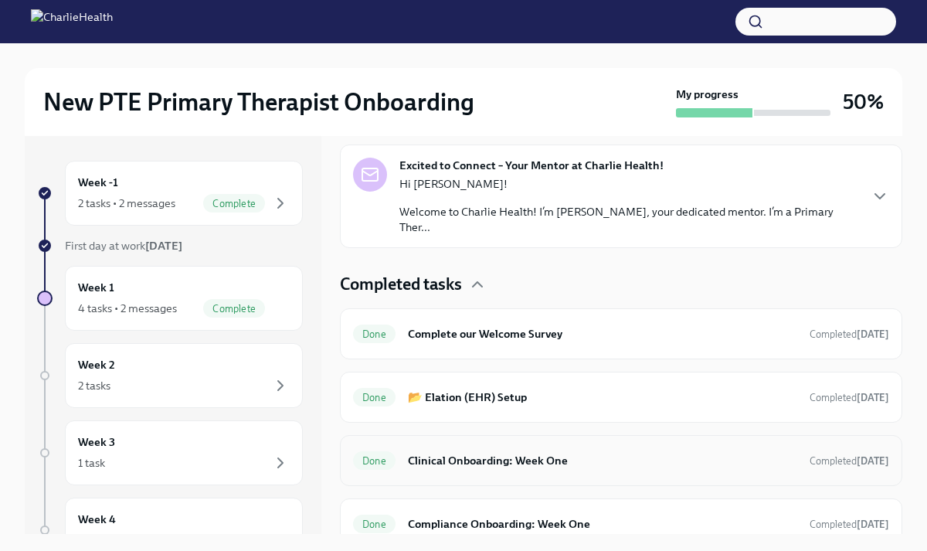  Describe the element at coordinates (707, 94) in the screenshot. I see `strong: My progress` at that location.